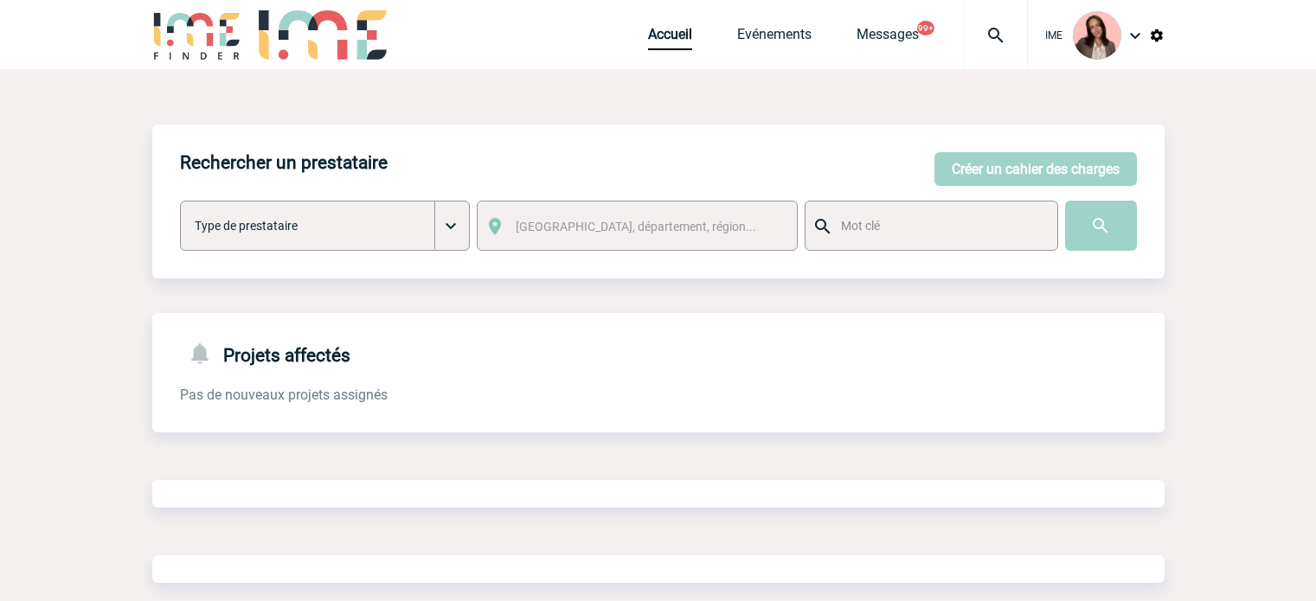 The height and width of the screenshot is (601, 1316). I want to click on input: Submit, so click(1100, 226).